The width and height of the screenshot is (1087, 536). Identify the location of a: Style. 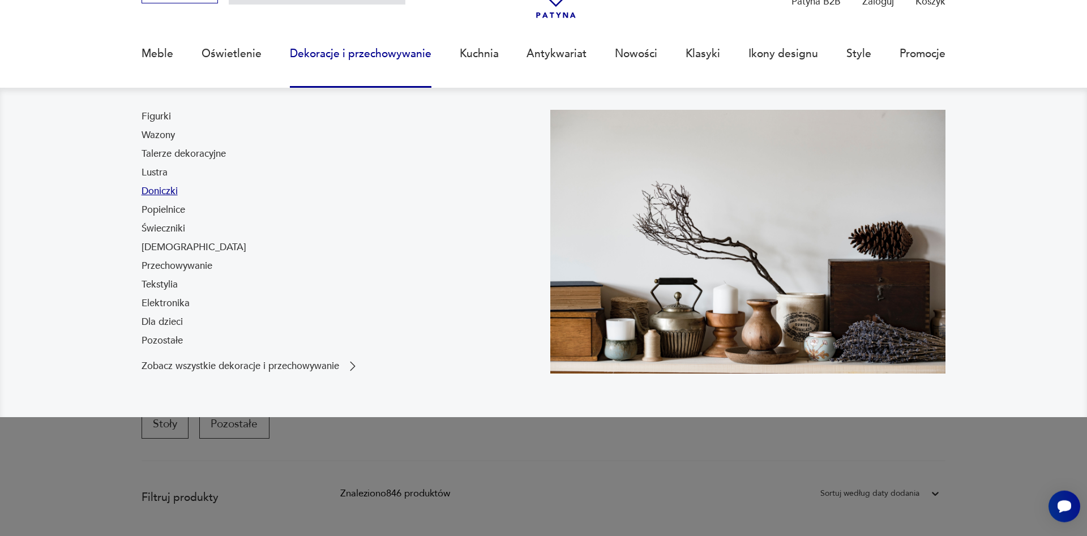
(859, 54).